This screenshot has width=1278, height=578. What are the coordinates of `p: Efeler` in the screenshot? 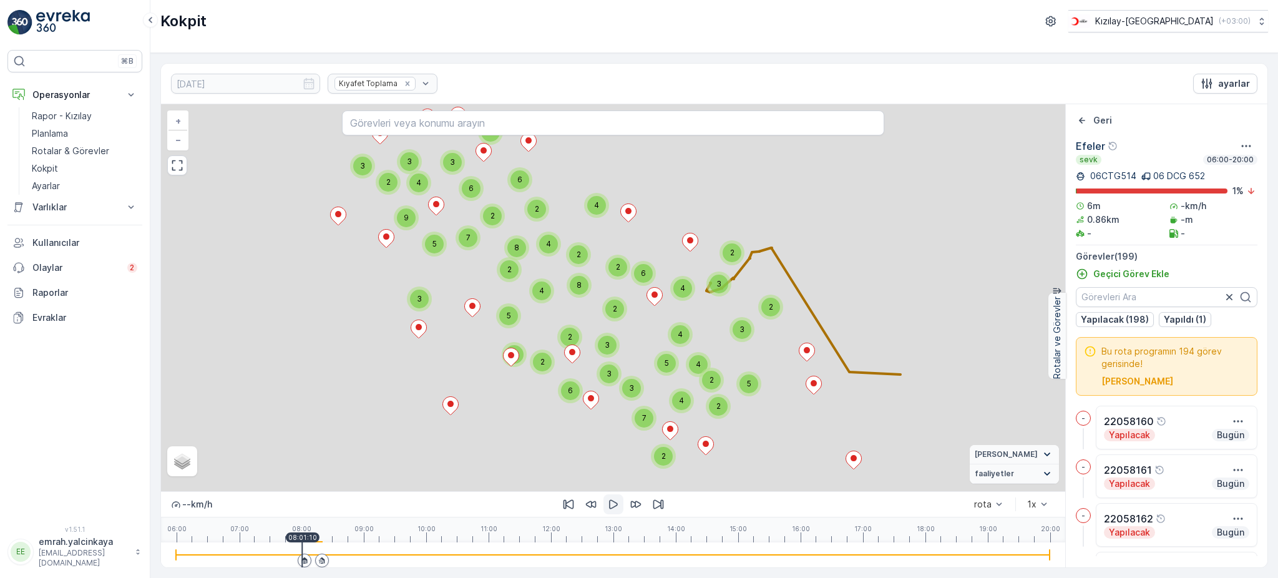 It's located at (1090, 146).